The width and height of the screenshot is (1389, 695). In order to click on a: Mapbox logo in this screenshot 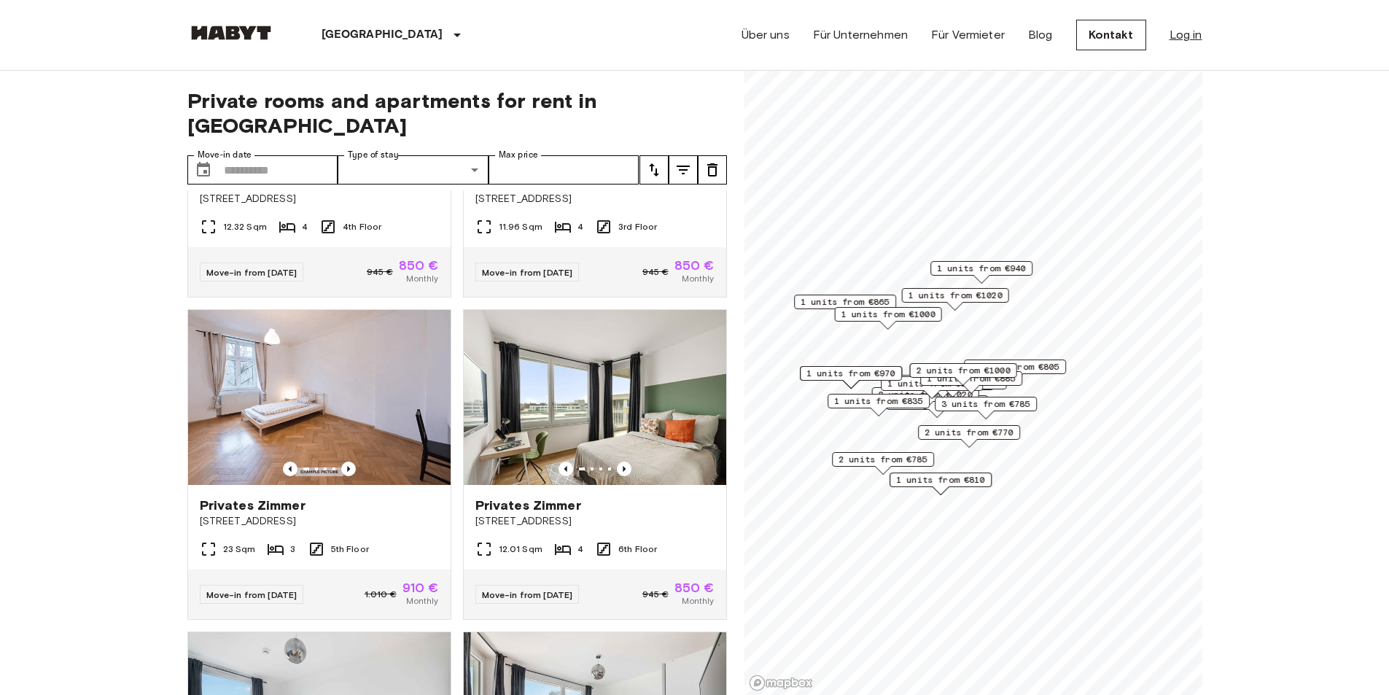, I will do `click(781, 682)`.